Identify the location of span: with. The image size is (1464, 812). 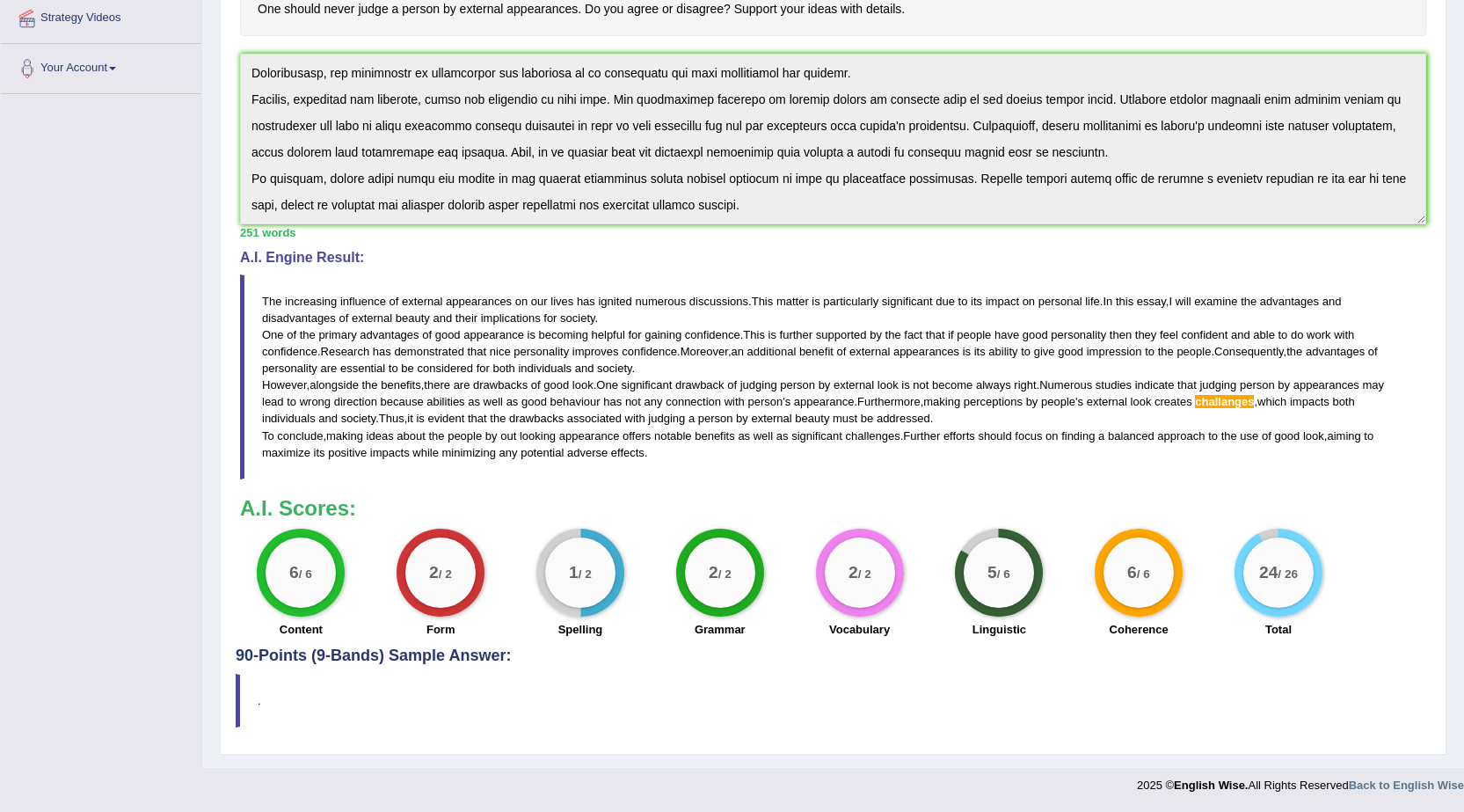
(635, 418).